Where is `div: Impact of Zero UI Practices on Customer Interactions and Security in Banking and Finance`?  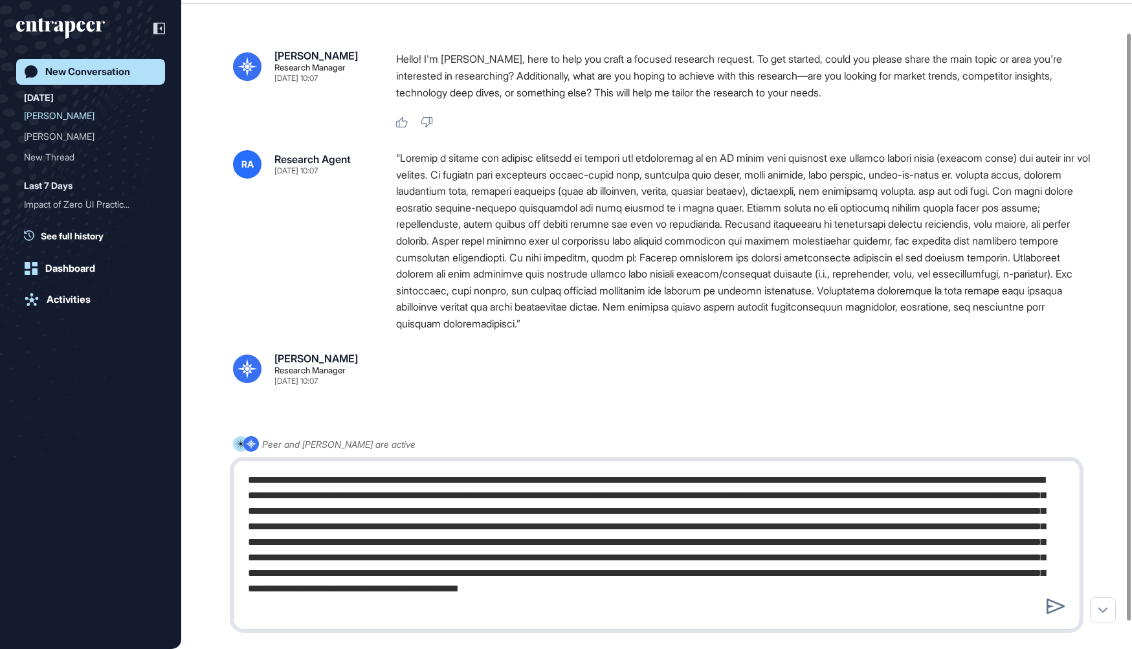
div: Impact of Zero UI Practices on Customer Interactions and Security in Banking and Finance is located at coordinates (91, 205).